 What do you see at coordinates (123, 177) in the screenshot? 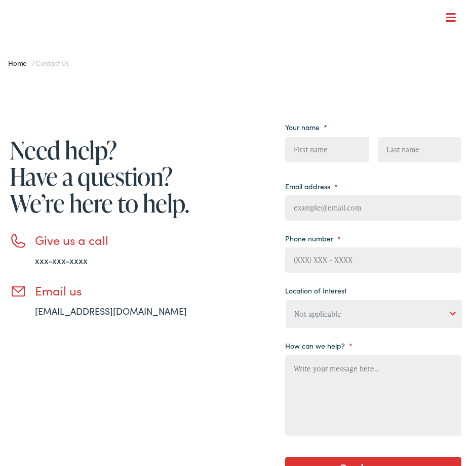
I see `h1: Need help? Have a question? We’re here to help.` at bounding box center [123, 177].